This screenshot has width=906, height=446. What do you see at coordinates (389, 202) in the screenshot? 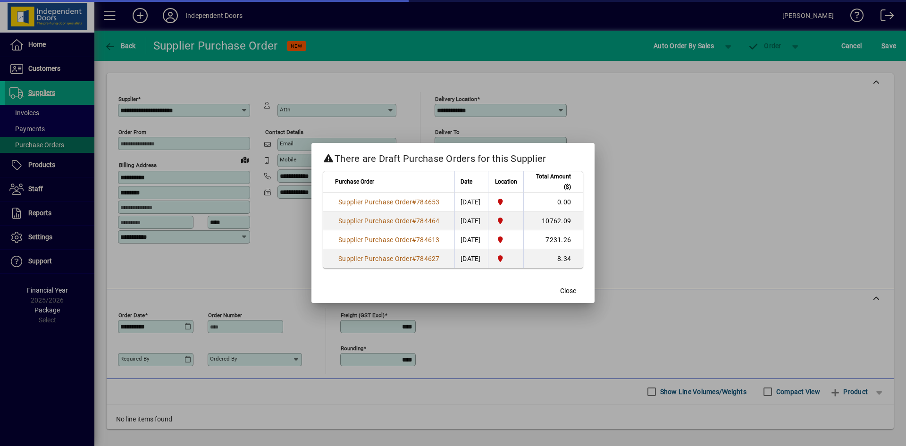
I see `a: Supplier Purchase Order#784653` at bounding box center [389, 202].